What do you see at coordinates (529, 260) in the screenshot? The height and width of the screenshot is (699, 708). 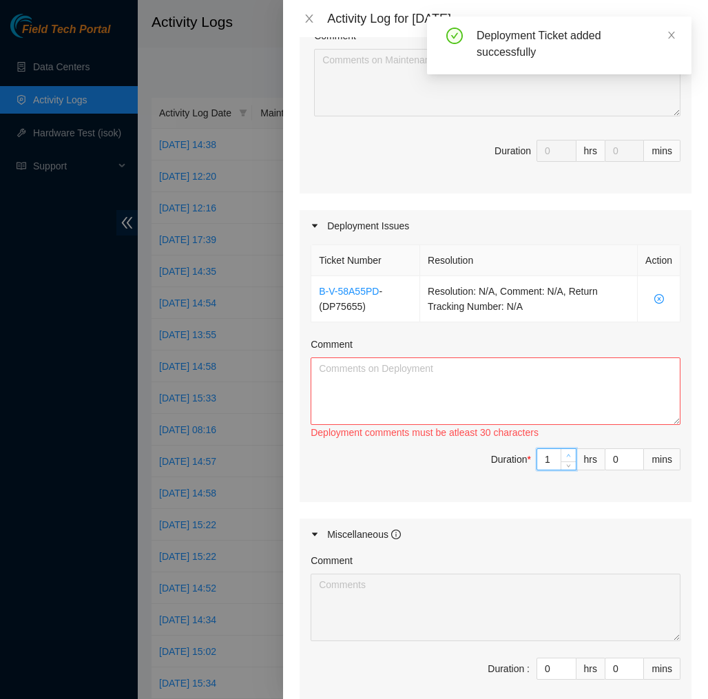 I see `th: Resolution` at bounding box center [529, 260].